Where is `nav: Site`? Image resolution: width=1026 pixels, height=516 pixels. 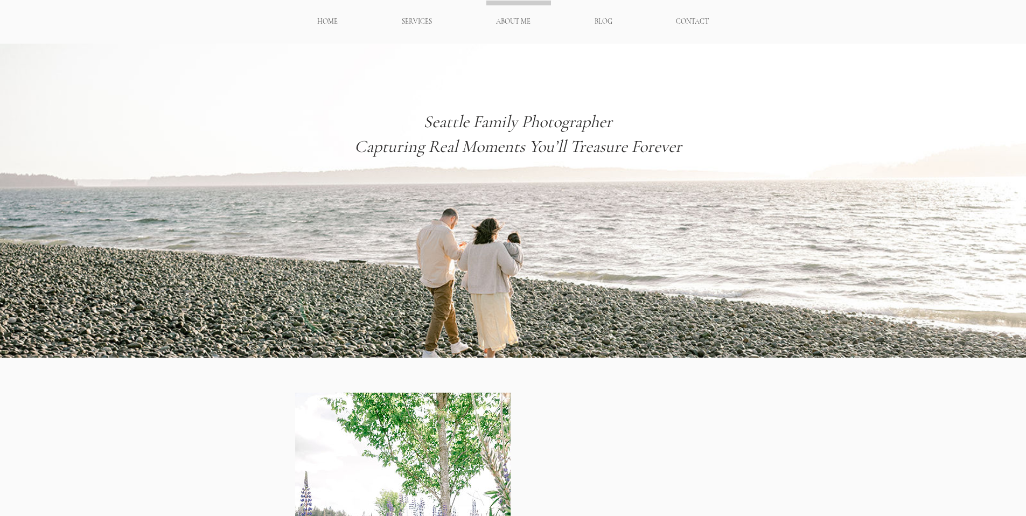
nav: Site is located at coordinates (513, 22).